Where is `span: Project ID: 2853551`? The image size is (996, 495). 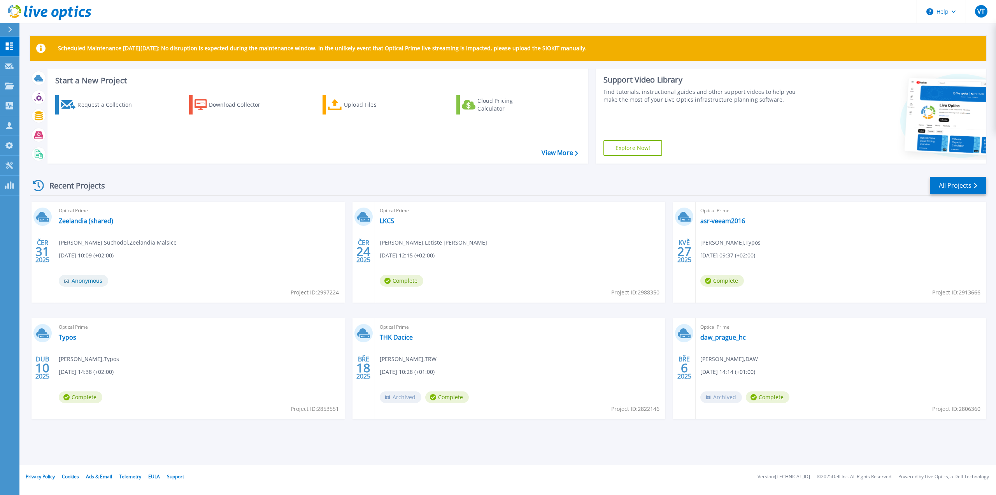
span: Project ID: 2853551 is located at coordinates (315, 409).